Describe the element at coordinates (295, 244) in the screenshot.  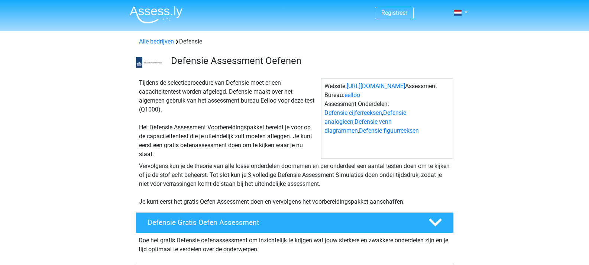
I see `div: Doe het gratis Defensie oefenassessment om inzichtelijk te krijgen wat jouw sterkere en zwakkere ...` at that location.